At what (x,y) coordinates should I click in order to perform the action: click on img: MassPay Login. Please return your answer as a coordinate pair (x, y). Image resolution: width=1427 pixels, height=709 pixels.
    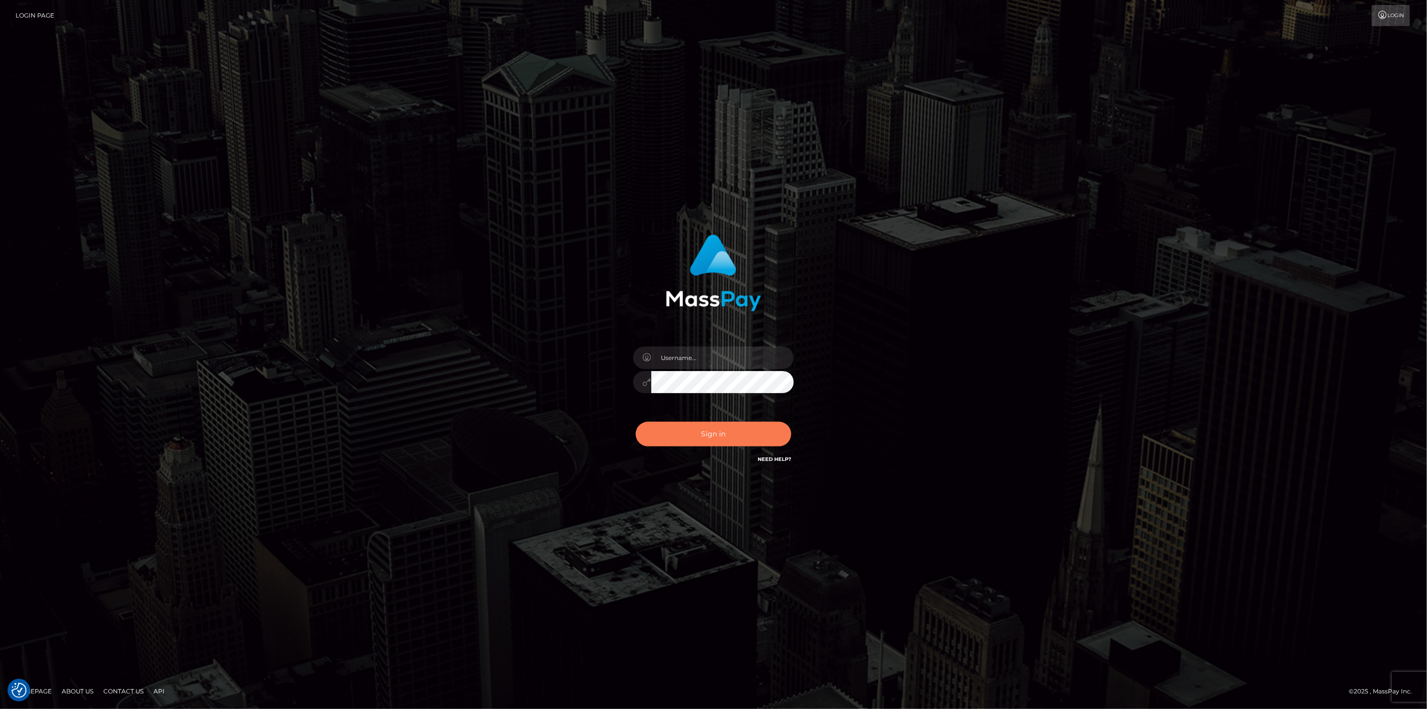
    Looking at the image, I should click on (714, 273).